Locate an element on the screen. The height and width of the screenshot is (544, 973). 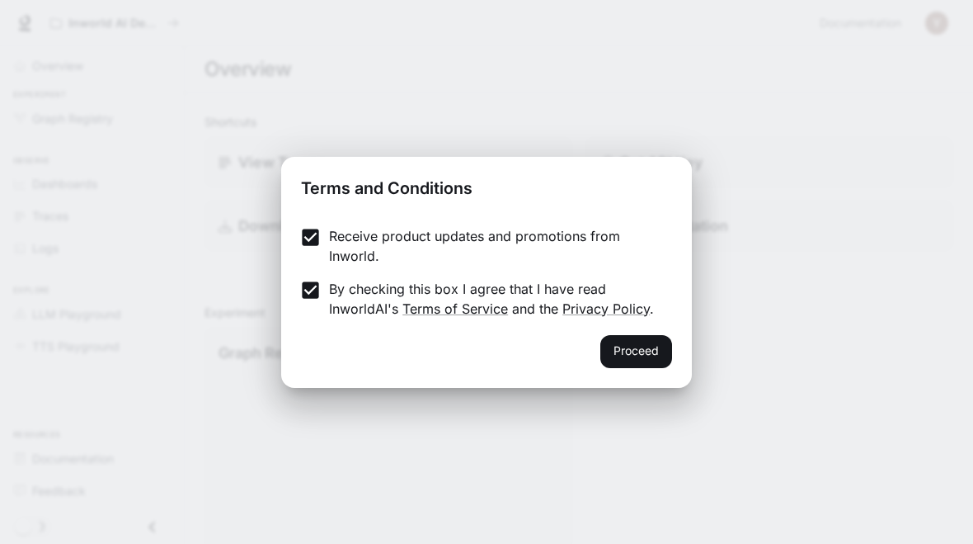
h2: Terms and Conditions is located at coordinates (487, 185).